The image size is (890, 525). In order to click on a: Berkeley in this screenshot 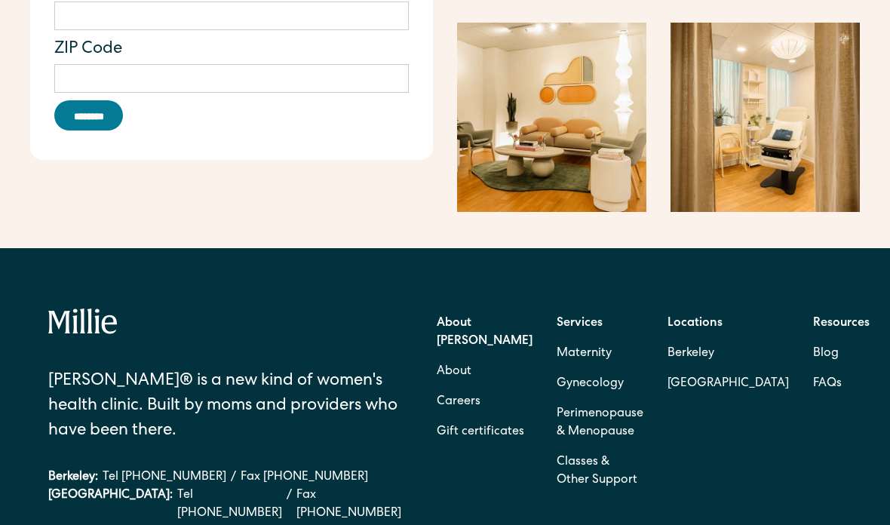, I will do `click(727, 354)`.